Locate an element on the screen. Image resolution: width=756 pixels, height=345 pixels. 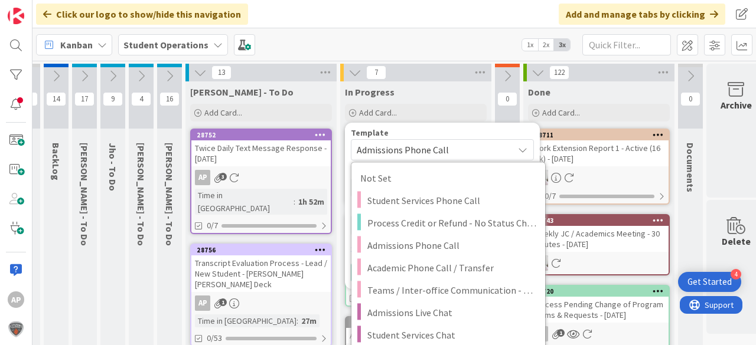
span: 3 is located at coordinates (223, 177).